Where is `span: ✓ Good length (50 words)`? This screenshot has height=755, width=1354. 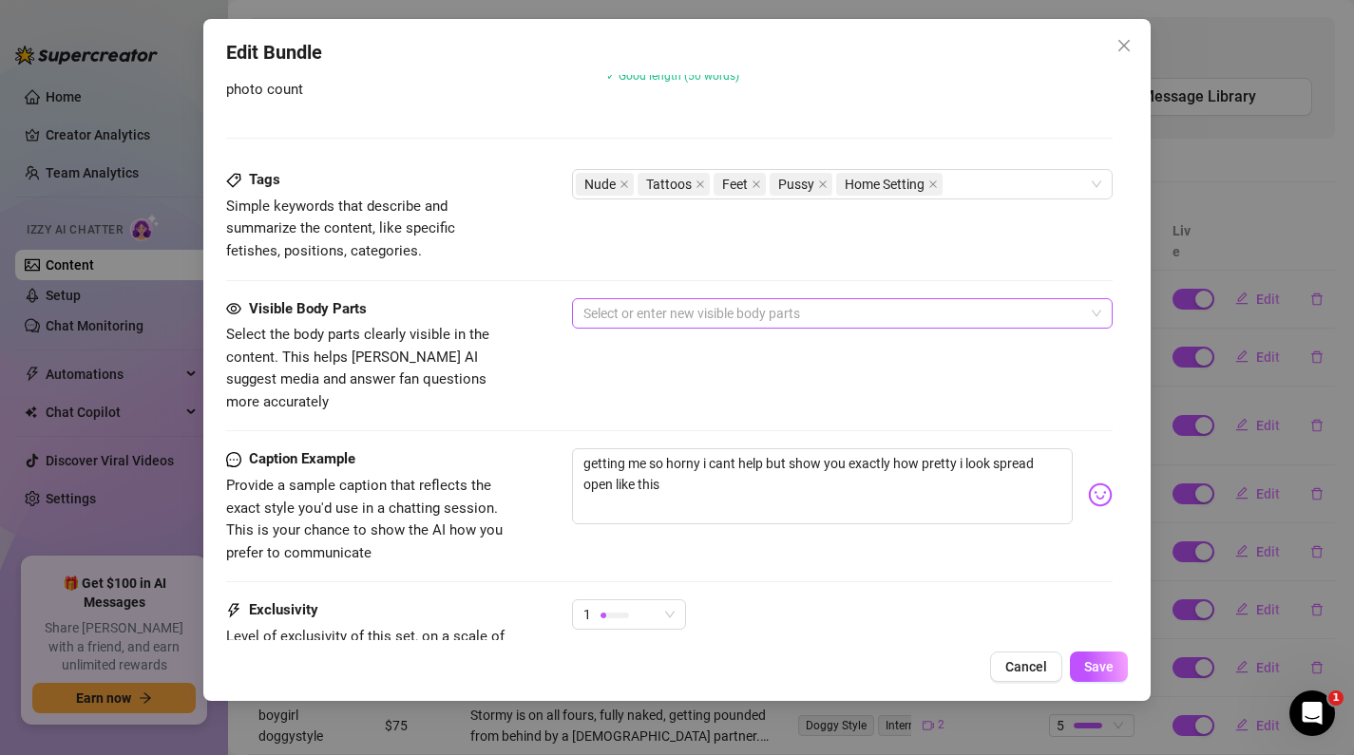
span: ✓ Good length (50 words) is located at coordinates (673, 76).